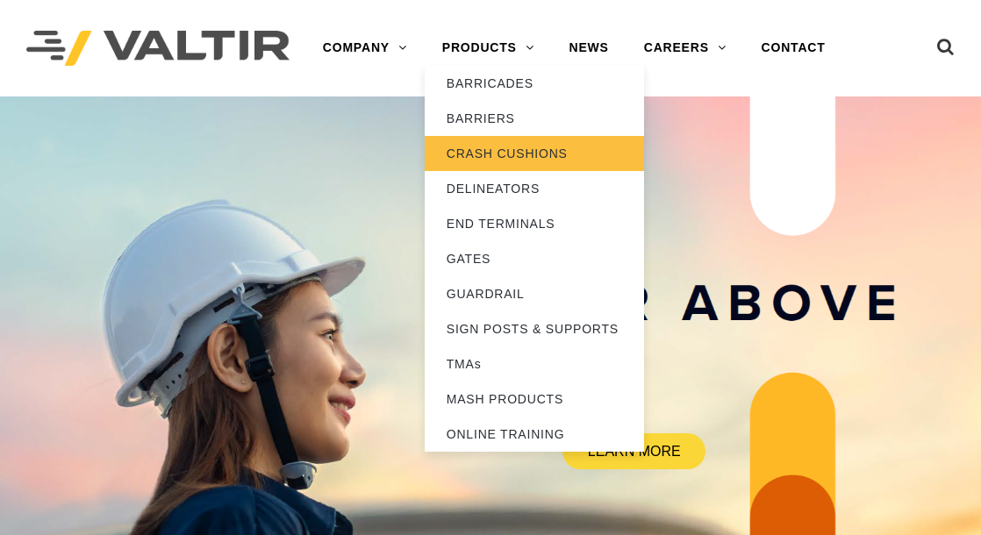 The height and width of the screenshot is (535, 981). I want to click on a: GATES, so click(535, 259).